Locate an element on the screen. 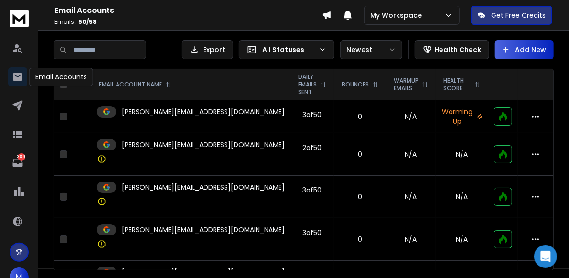 This screenshot has height=278, width=569. p: DAILY EMAILS SENT is located at coordinates (307, 85).